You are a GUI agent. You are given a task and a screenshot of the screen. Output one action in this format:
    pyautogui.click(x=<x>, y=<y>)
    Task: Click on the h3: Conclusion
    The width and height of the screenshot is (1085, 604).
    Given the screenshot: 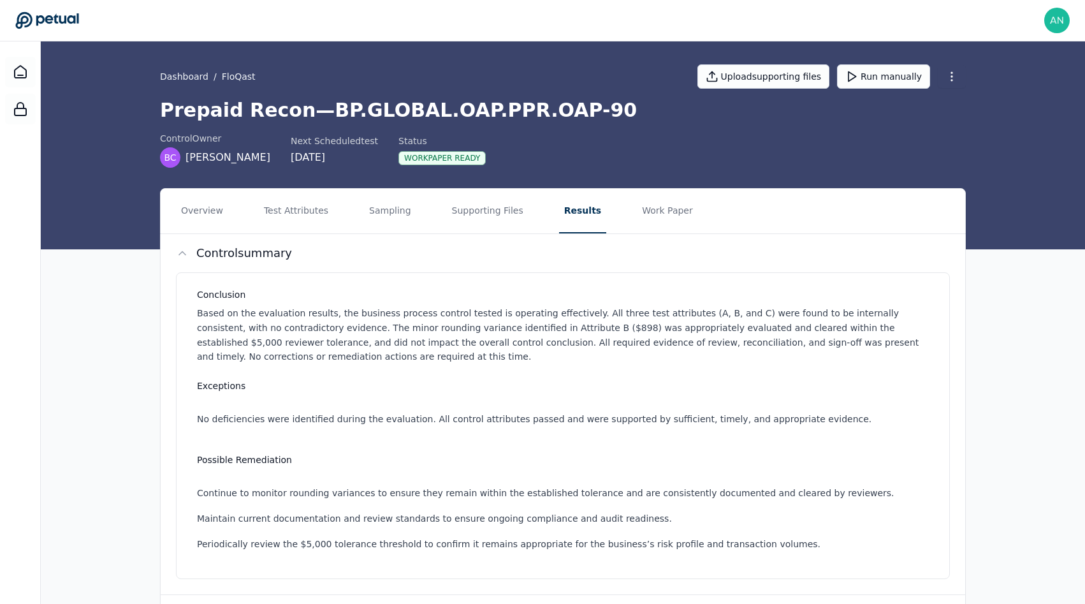 What is the action you would take?
    pyautogui.click(x=565, y=295)
    